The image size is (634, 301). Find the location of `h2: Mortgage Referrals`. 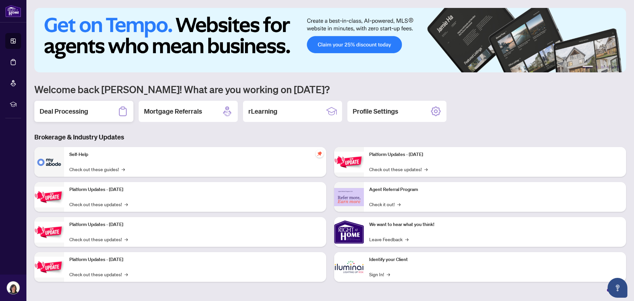

h2: Mortgage Referrals is located at coordinates (173, 111).